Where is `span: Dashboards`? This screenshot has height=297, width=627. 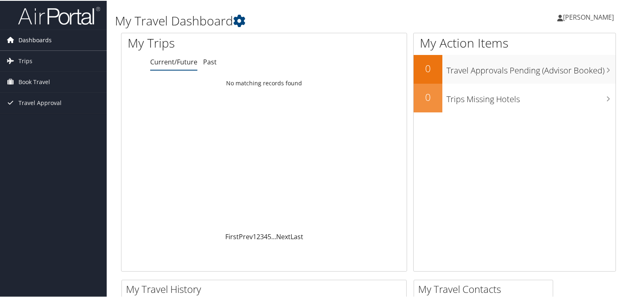 span: Dashboards is located at coordinates (35, 39).